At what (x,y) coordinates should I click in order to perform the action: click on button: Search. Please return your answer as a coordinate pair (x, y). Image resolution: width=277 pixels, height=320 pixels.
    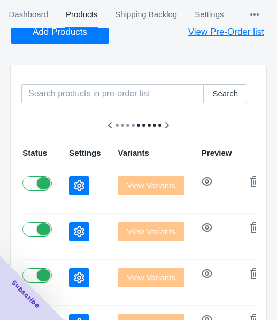
    Looking at the image, I should click on (225, 94).